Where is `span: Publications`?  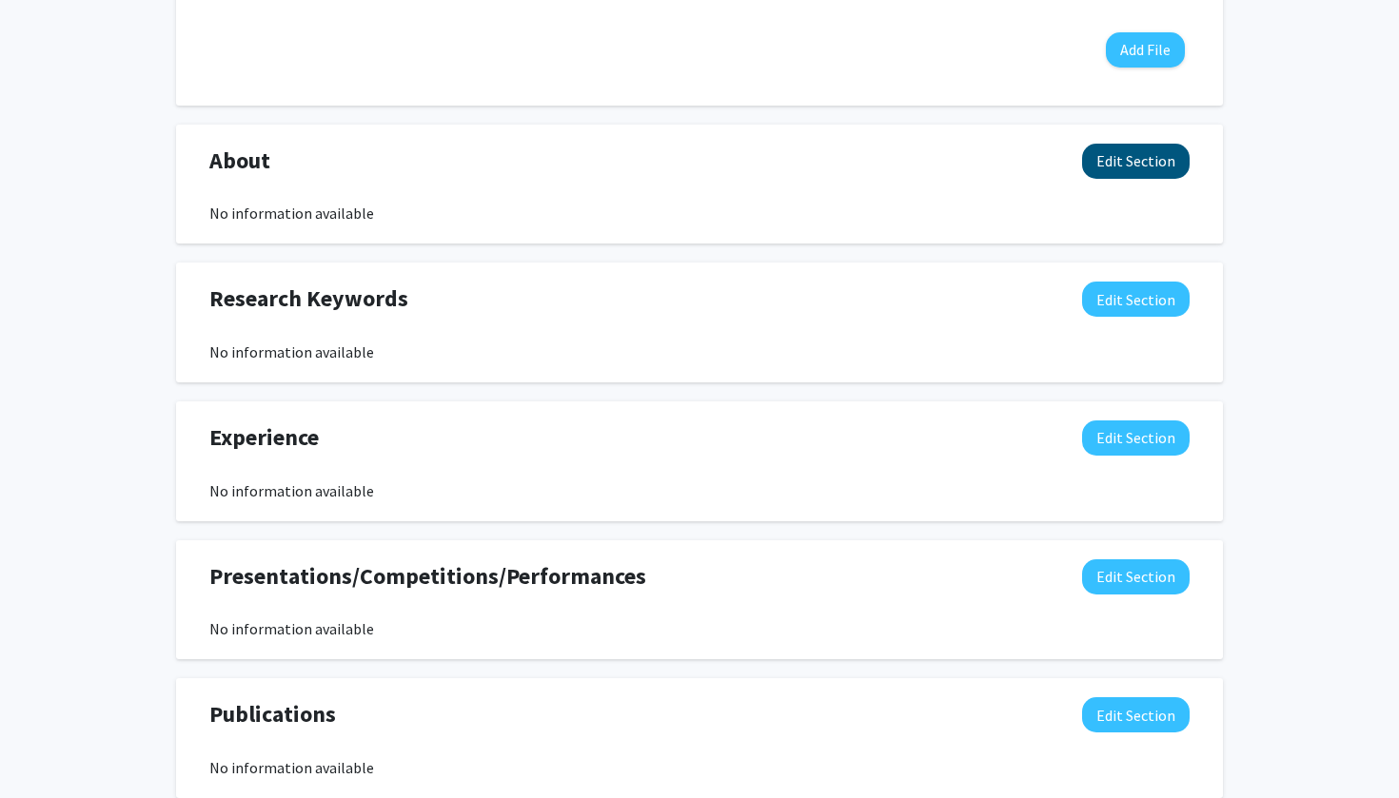
span: Publications is located at coordinates (272, 714).